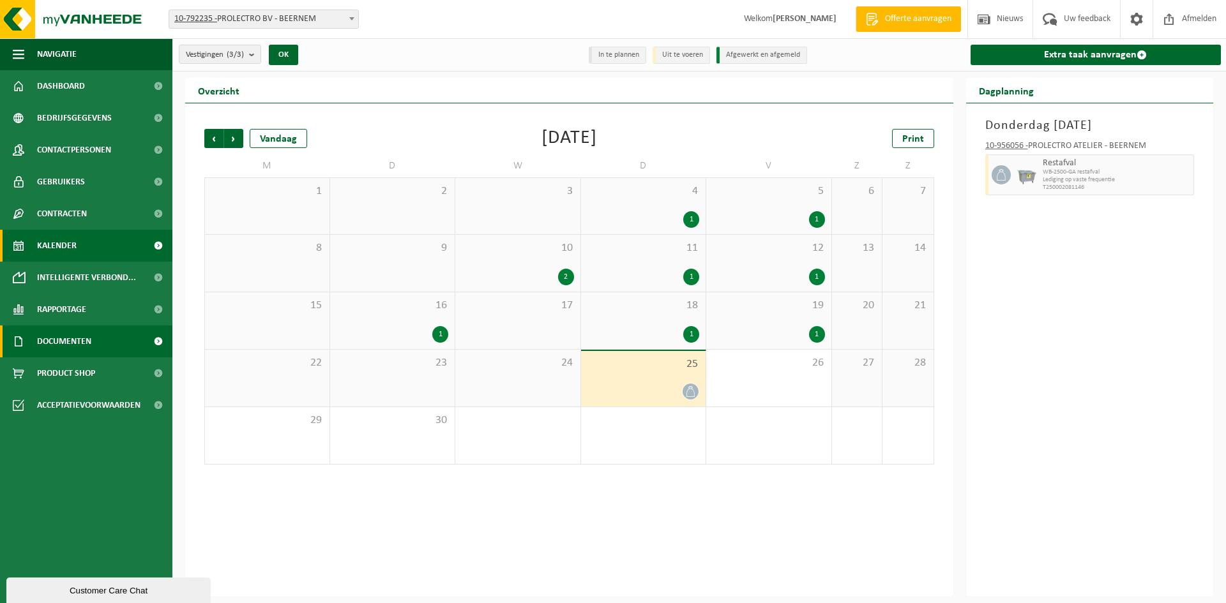 Image resolution: width=1226 pixels, height=603 pixels. Describe the element at coordinates (267, 363) in the screenshot. I see `span: 22` at that location.